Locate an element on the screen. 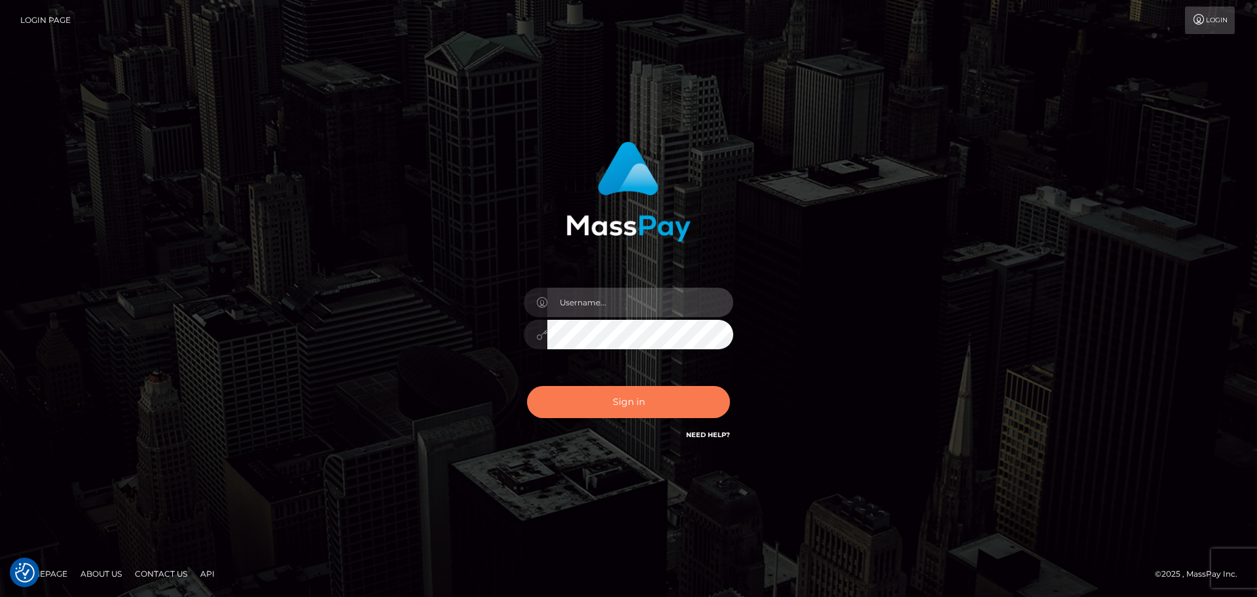 This screenshot has height=597, width=1257. div: © 2025 , MassPay Inc. is located at coordinates (1201, 574).